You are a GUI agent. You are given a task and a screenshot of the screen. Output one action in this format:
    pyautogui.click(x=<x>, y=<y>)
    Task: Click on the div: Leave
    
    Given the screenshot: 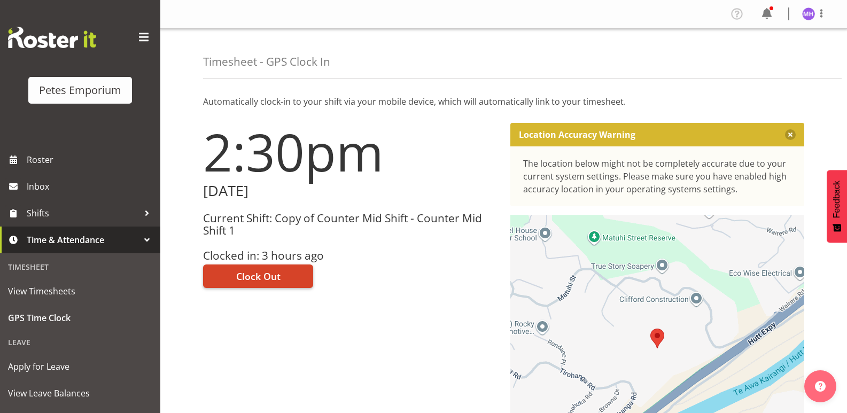 What is the action you would take?
    pyautogui.click(x=80, y=342)
    